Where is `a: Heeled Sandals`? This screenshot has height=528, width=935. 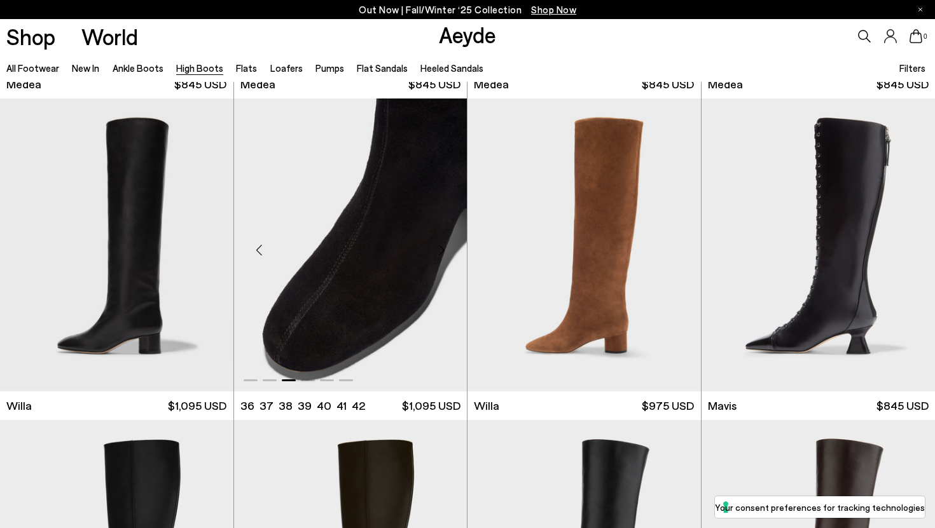
a: Heeled Sandals is located at coordinates (452, 68).